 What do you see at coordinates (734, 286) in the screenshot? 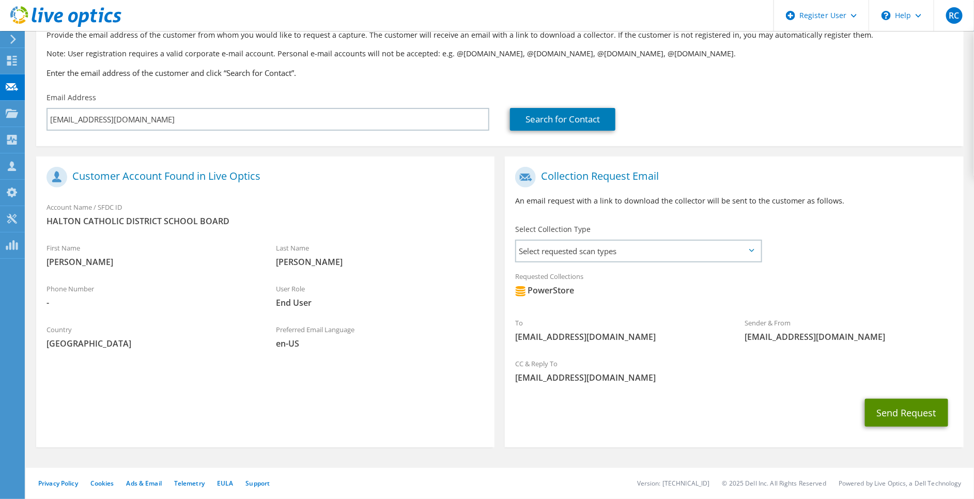
I see `div: Requested Collections` at bounding box center [734, 286].